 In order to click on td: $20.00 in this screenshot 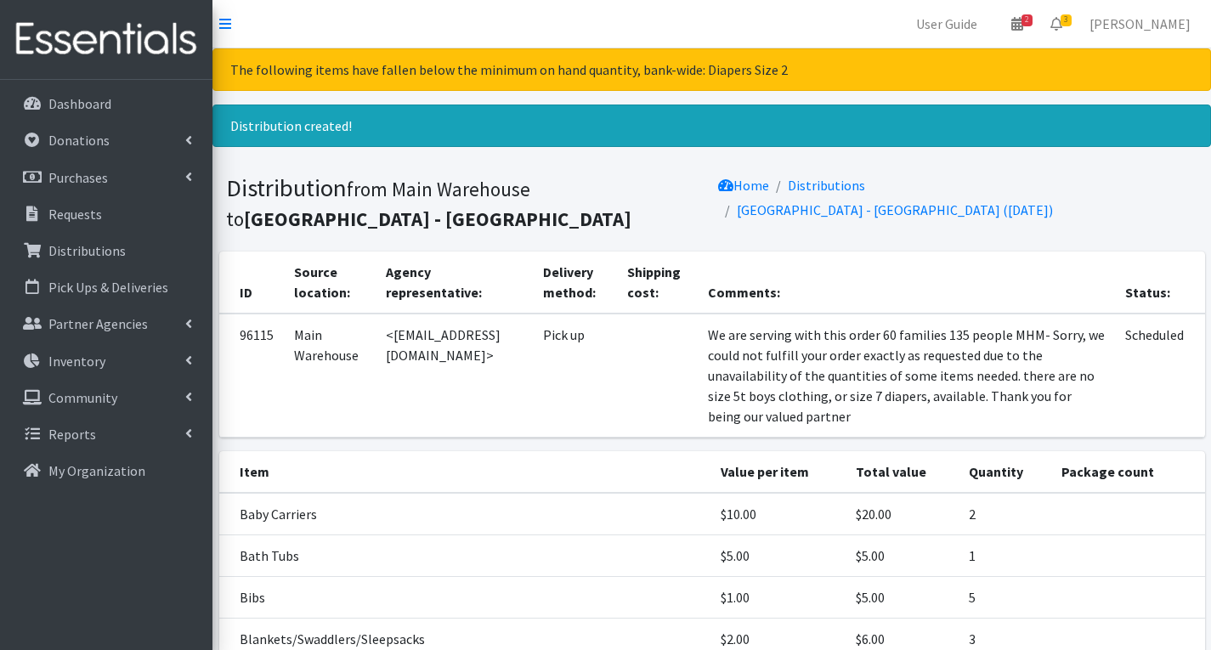, I will do `click(902, 514)`.